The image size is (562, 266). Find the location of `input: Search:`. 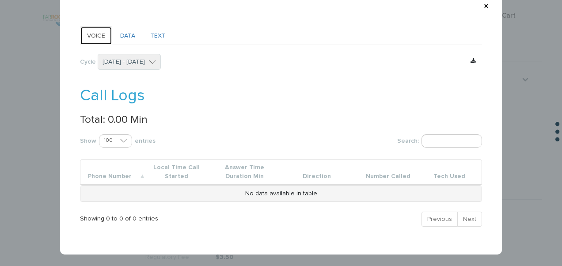

input: Search: is located at coordinates (451, 141).